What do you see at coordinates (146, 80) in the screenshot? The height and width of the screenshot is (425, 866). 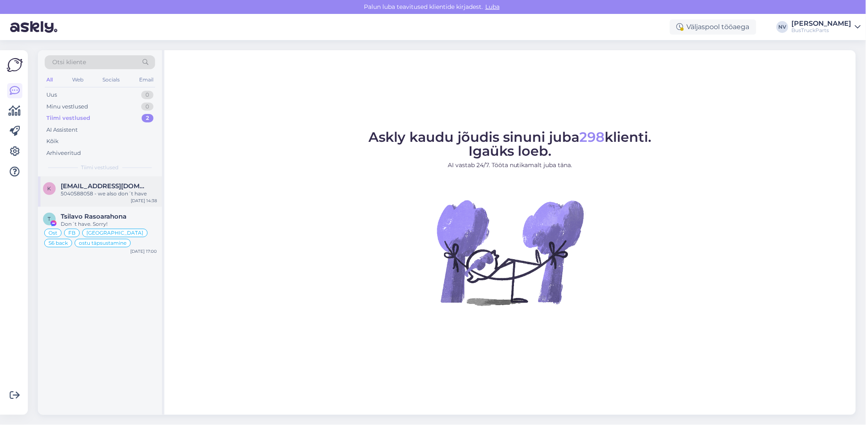 I see `div: Email` at bounding box center [146, 80].